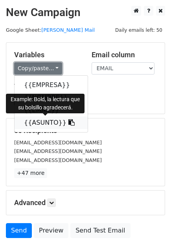  What do you see at coordinates (85, 203) in the screenshot?
I see `h5: Advanced` at bounding box center [85, 203].